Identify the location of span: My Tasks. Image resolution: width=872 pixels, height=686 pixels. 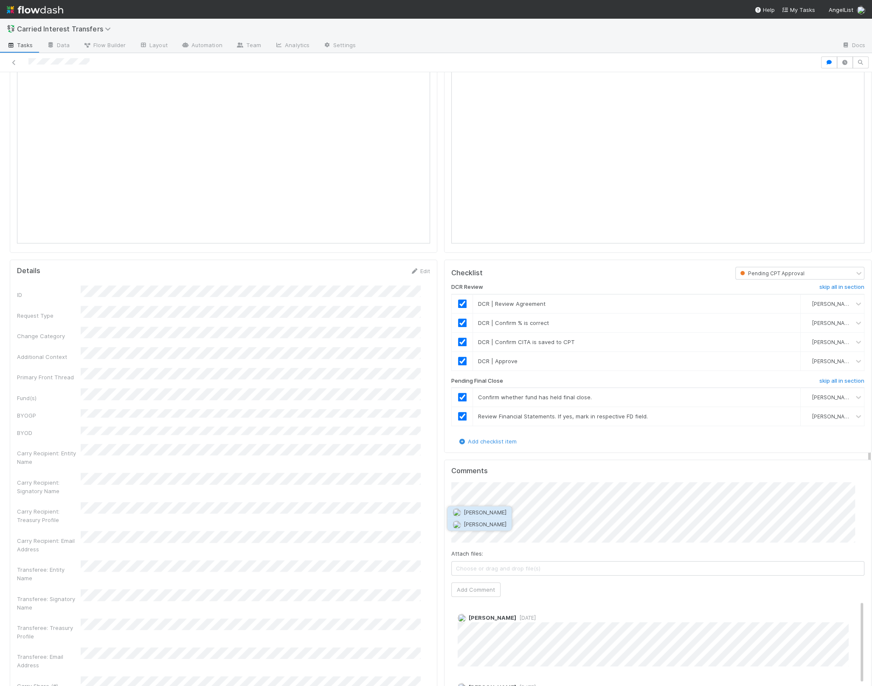
(799, 10).